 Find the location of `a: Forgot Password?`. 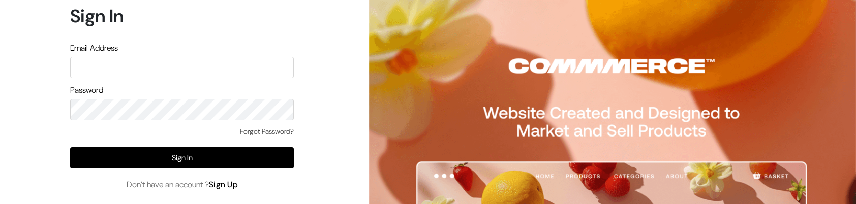

a: Forgot Password? is located at coordinates (267, 132).